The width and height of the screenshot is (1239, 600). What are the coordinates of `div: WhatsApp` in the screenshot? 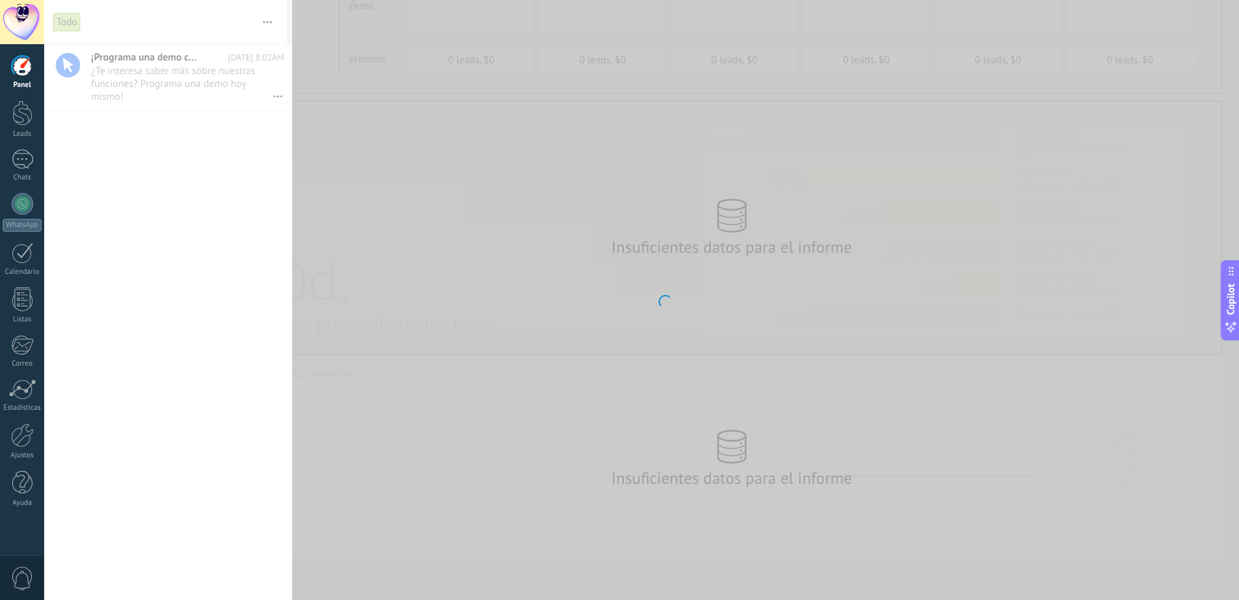 It's located at (22, 225).